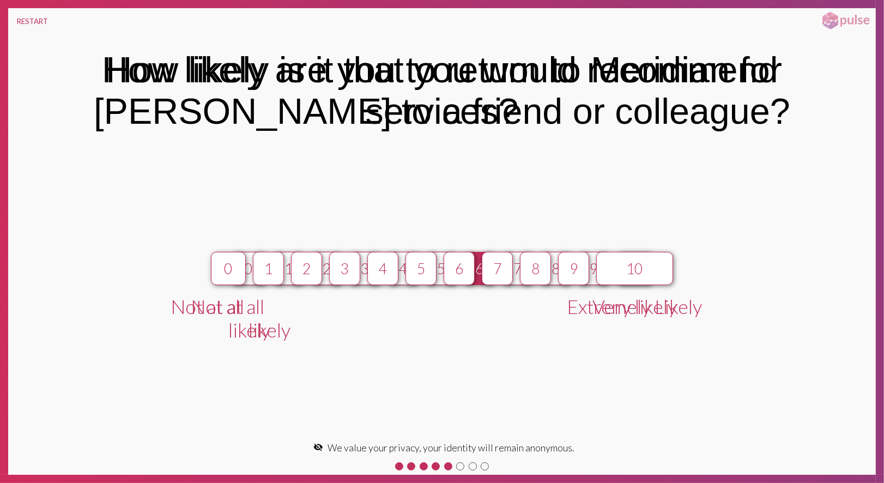  What do you see at coordinates (535, 269) in the screenshot?
I see `div: 8` at bounding box center [535, 269].